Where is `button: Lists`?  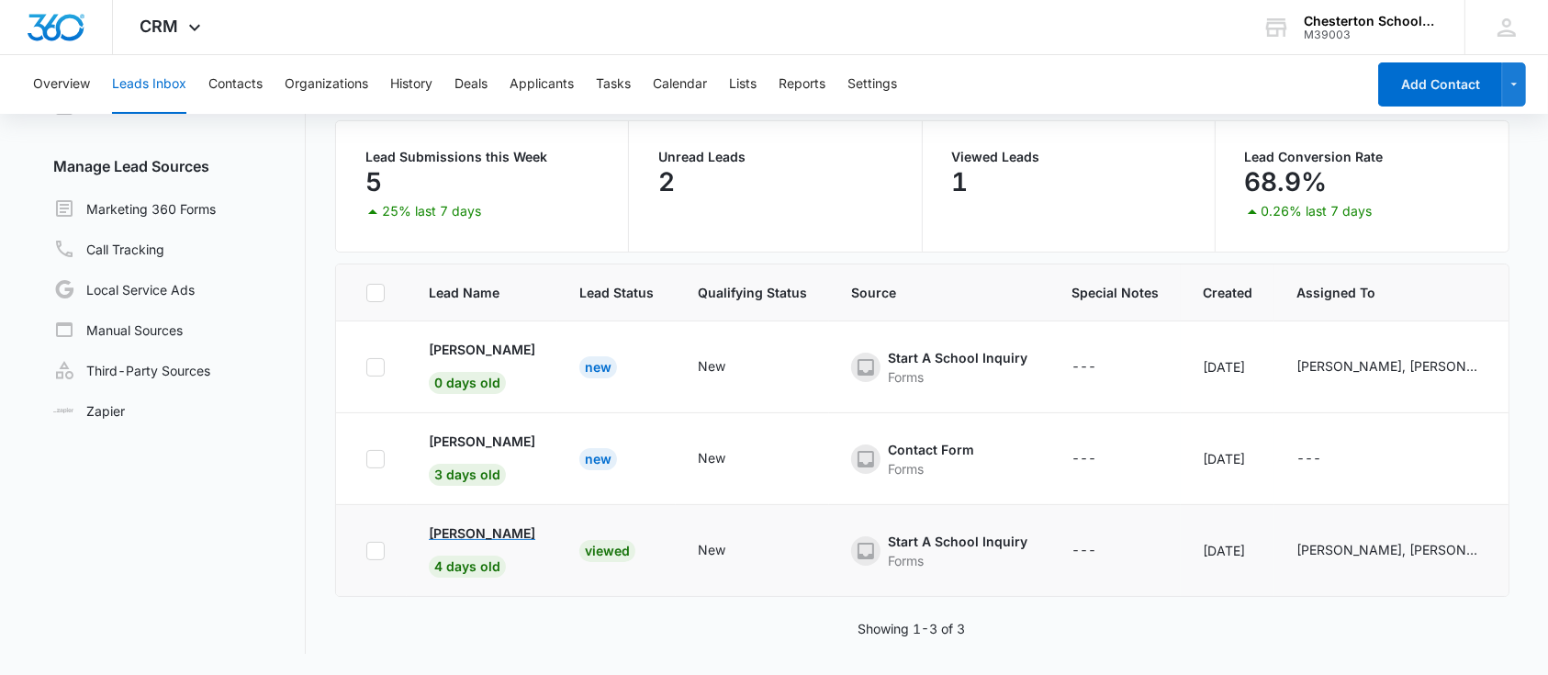
button: Lists is located at coordinates (743, 84).